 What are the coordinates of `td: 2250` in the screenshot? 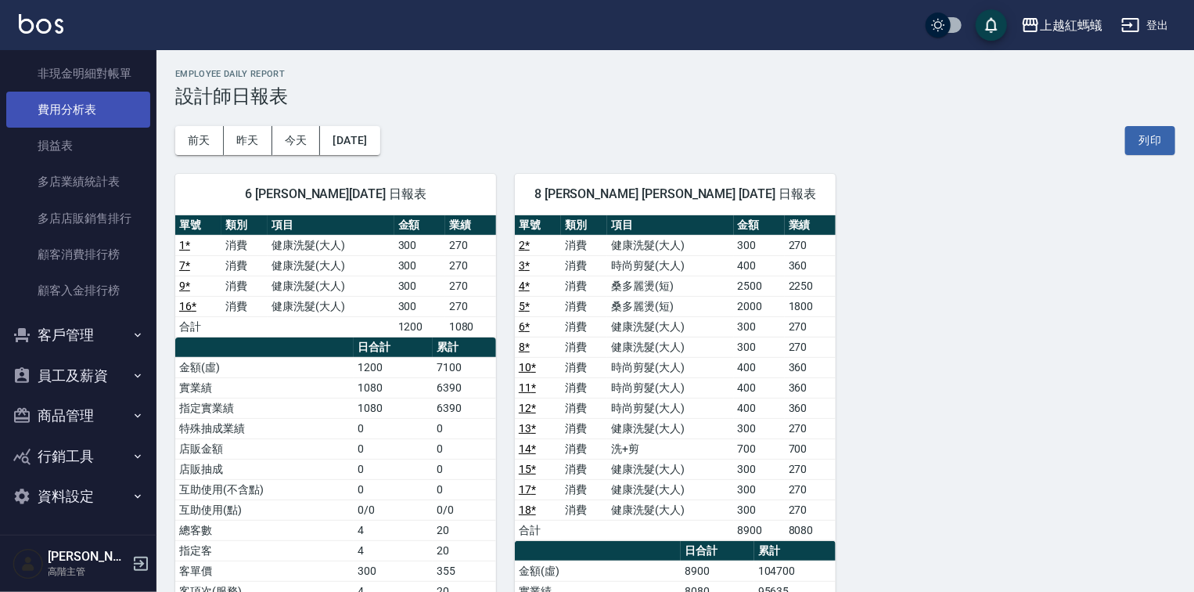 It's located at (810, 286).